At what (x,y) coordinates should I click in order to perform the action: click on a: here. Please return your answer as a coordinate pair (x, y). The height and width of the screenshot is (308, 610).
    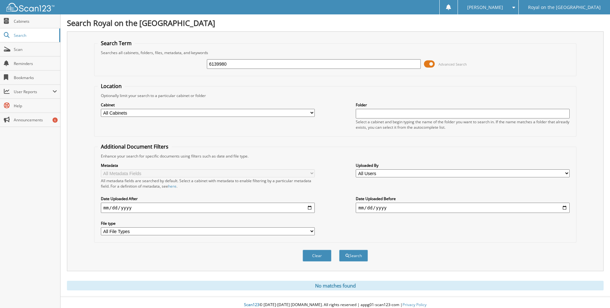
    Looking at the image, I should click on (172, 186).